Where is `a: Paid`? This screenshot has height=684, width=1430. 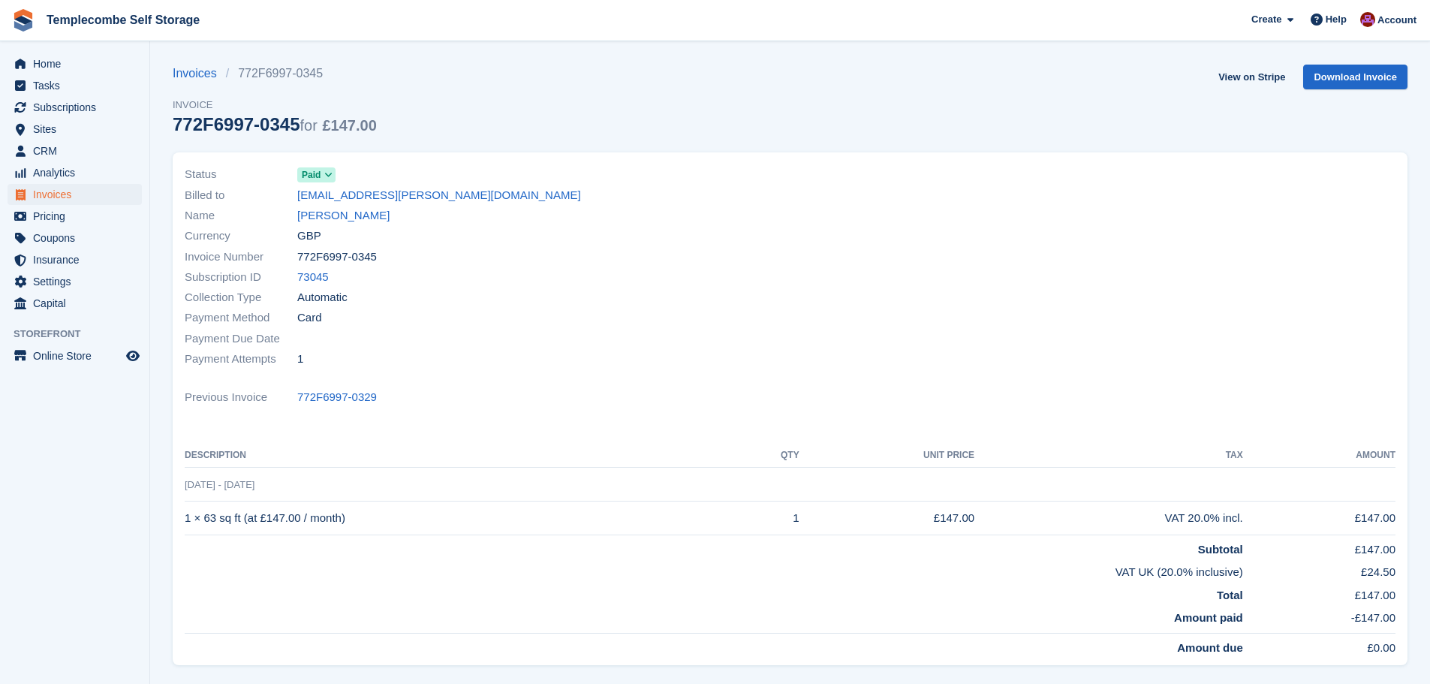
a: Paid is located at coordinates (316, 174).